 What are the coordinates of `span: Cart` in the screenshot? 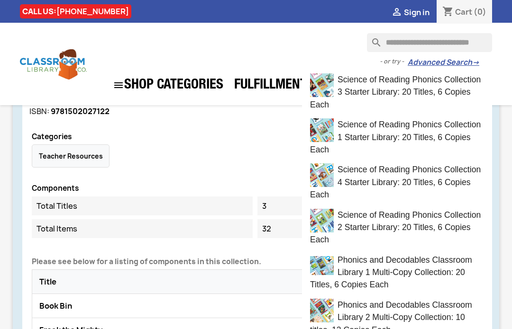 It's located at (463, 12).